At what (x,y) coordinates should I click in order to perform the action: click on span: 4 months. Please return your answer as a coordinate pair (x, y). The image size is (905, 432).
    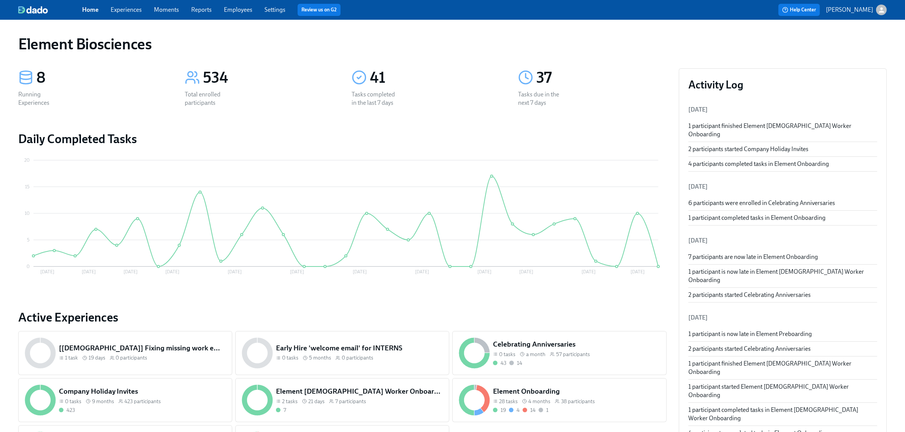
    Looking at the image, I should click on (539, 402).